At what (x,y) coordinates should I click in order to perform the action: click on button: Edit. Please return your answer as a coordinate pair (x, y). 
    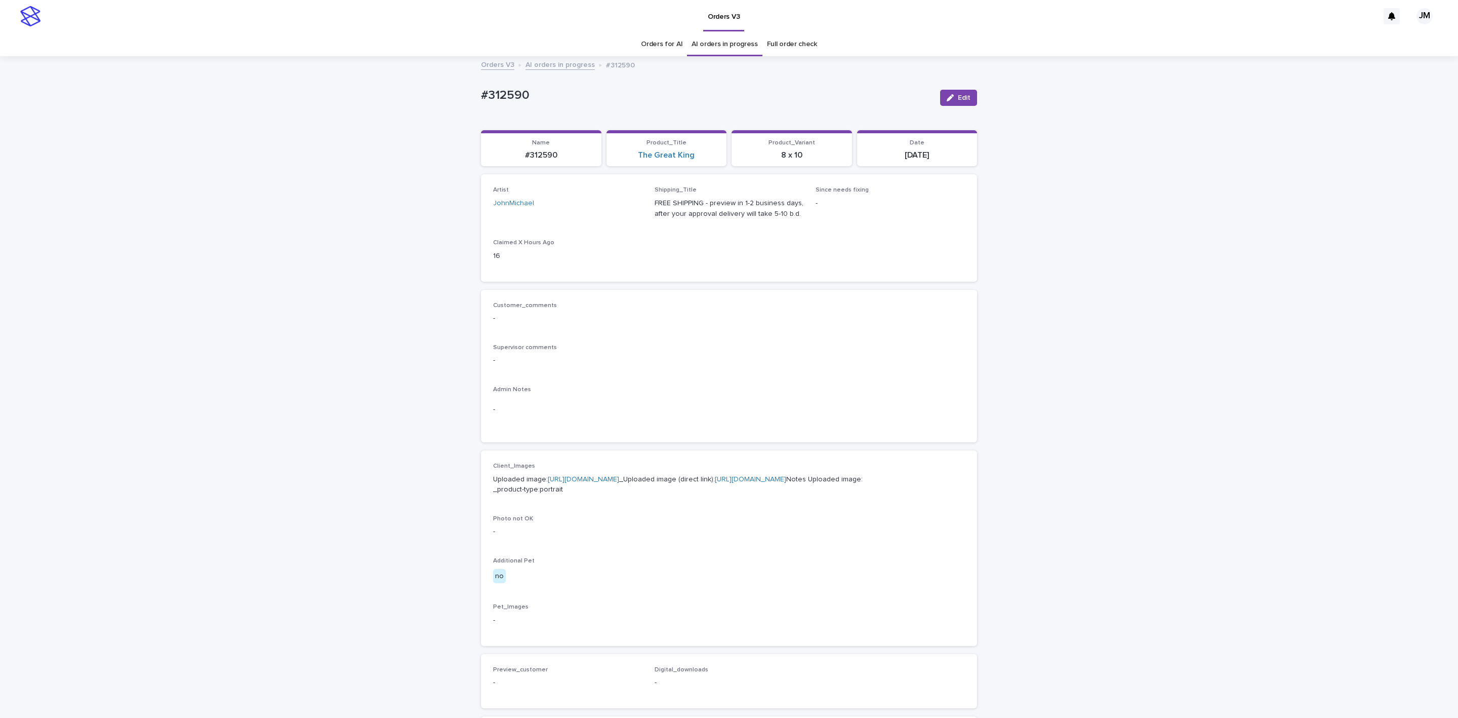
    Looking at the image, I should click on (959, 98).